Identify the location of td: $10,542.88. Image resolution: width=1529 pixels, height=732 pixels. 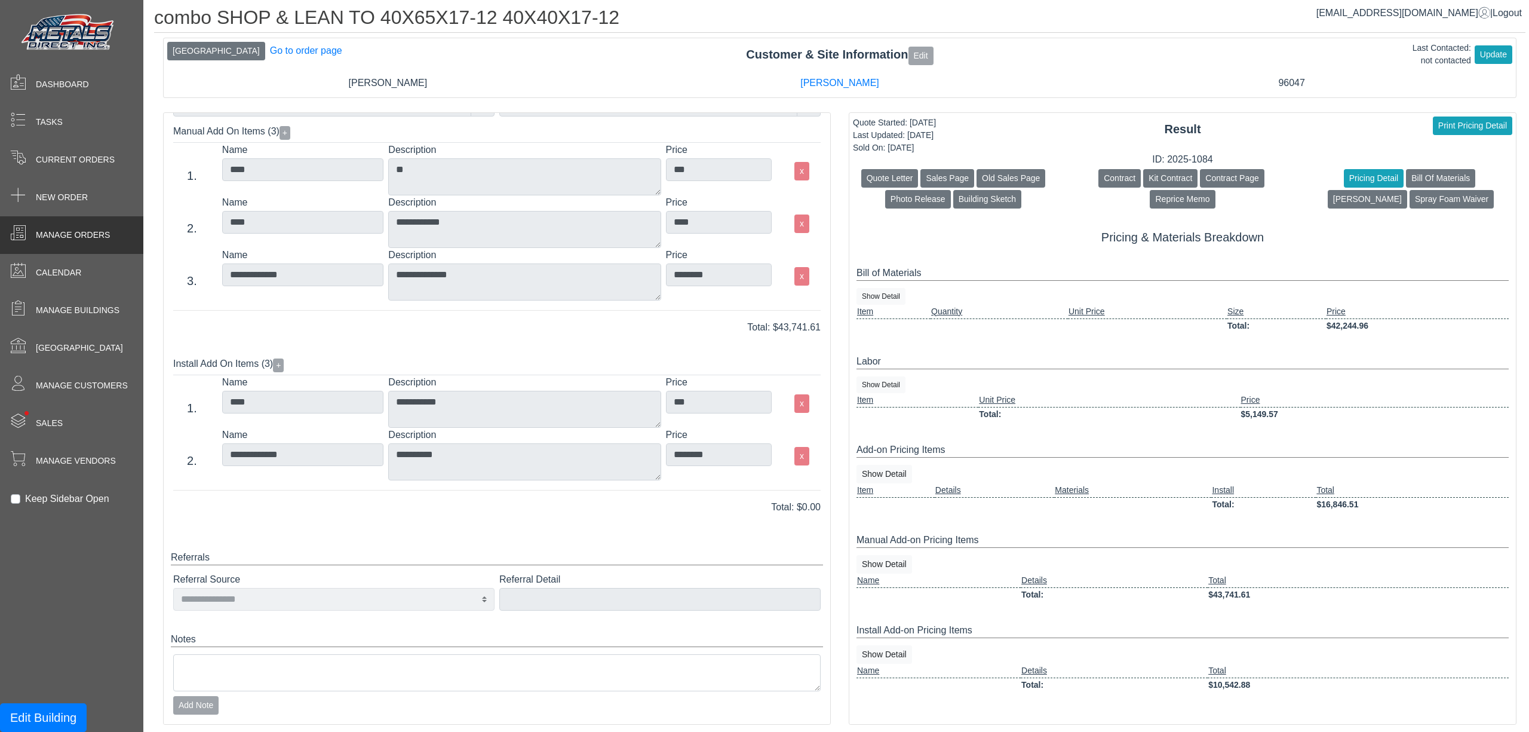
(1358, 685).